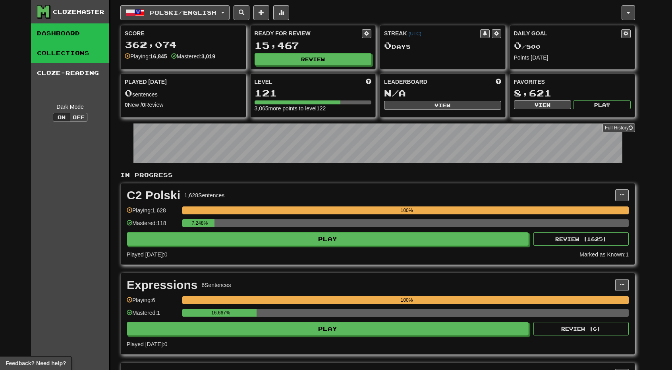  I want to click on div: sentences, so click(183, 93).